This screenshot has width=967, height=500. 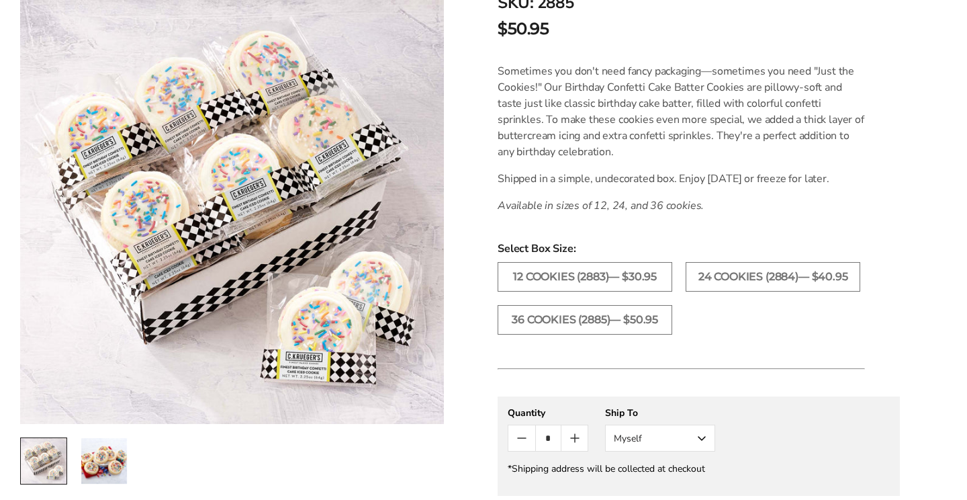 What do you see at coordinates (523, 29) in the screenshot?
I see `span: $50.95` at bounding box center [523, 29].